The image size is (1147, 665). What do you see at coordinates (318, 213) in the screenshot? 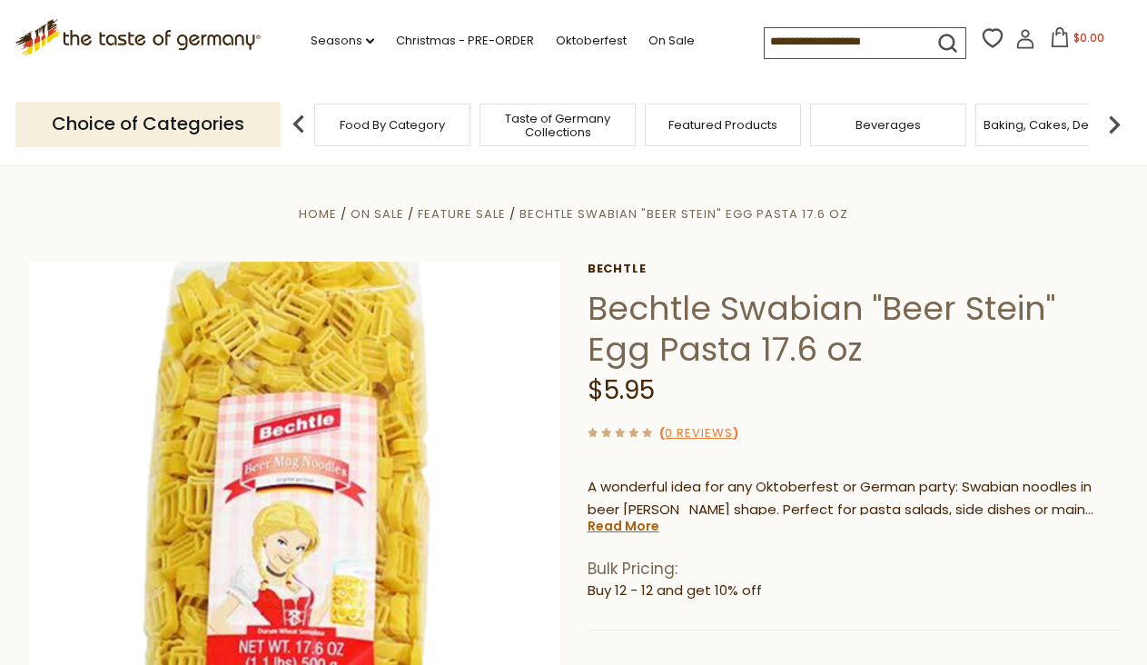
I see `span: Home` at bounding box center [318, 213].